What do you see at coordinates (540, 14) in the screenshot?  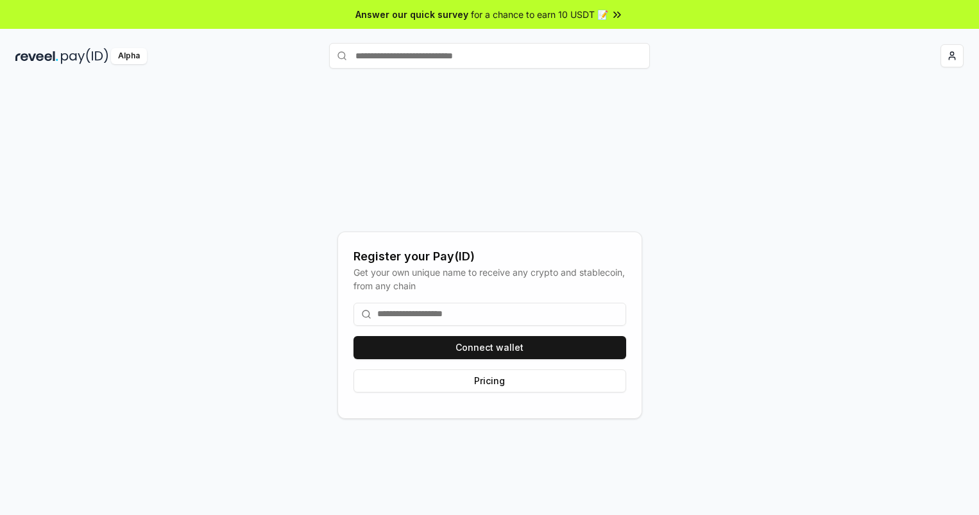 I see `span: for a chance to earn 10 USDT 📝` at bounding box center [540, 14].